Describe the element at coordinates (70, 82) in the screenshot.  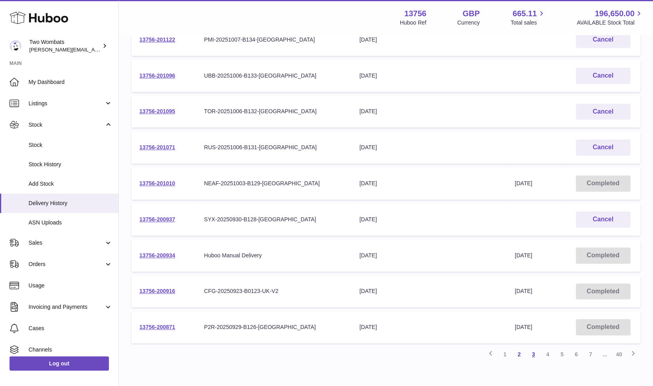
I see `span: My Dashboard` at that location.